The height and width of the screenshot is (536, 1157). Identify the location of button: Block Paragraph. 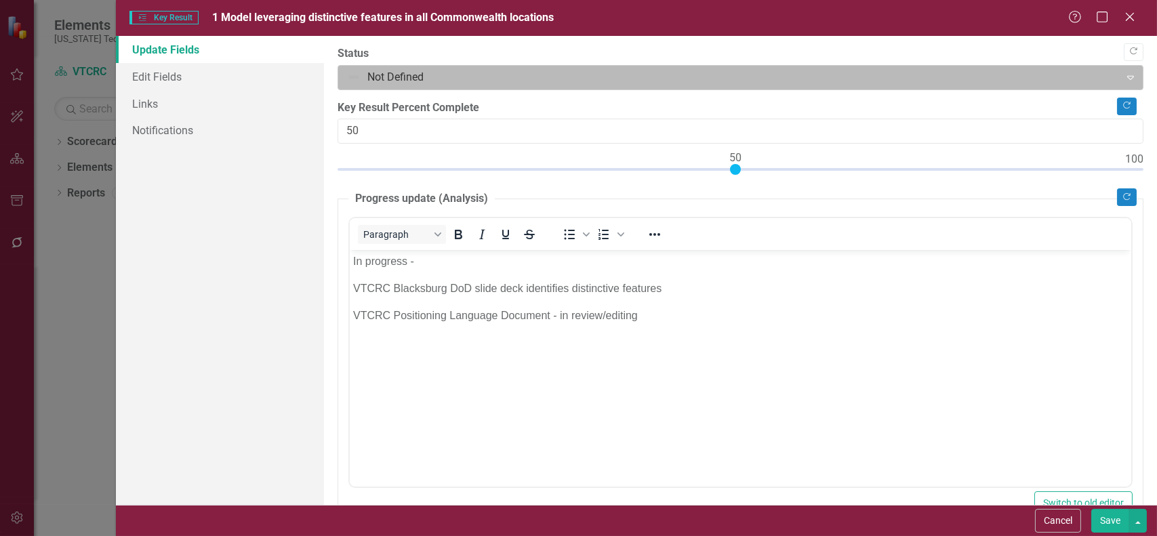
(402, 234).